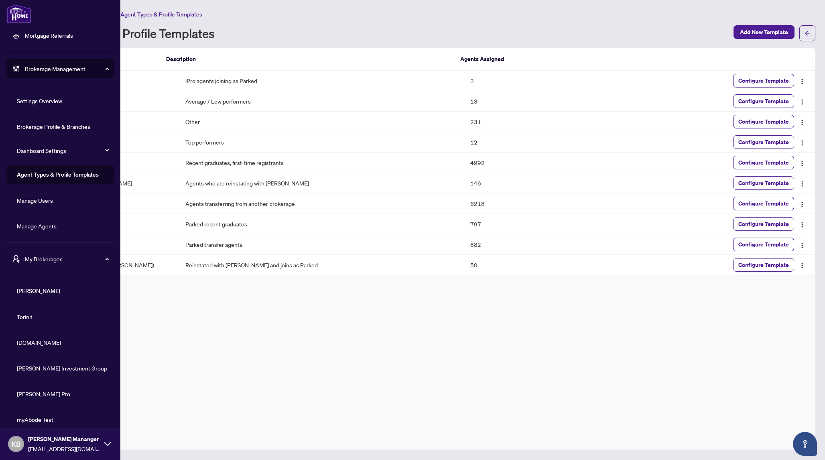 The width and height of the screenshot is (825, 460). What do you see at coordinates (535, 203) in the screenshot?
I see `td: 6218` at bounding box center [535, 203].